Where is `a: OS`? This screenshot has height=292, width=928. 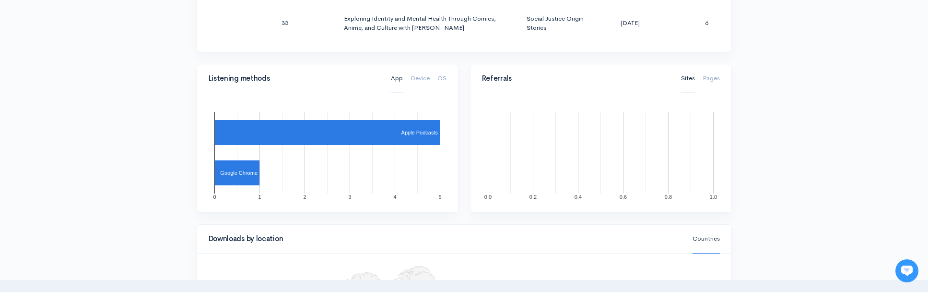
a: OS is located at coordinates (442, 78).